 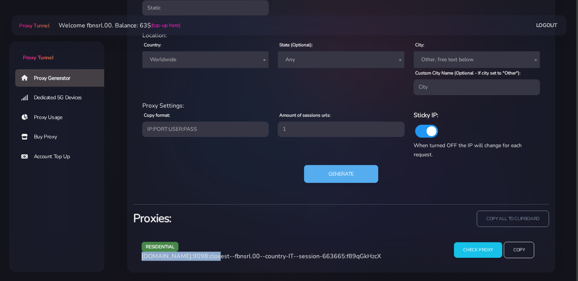 I want to click on a: Logout, so click(x=547, y=25).